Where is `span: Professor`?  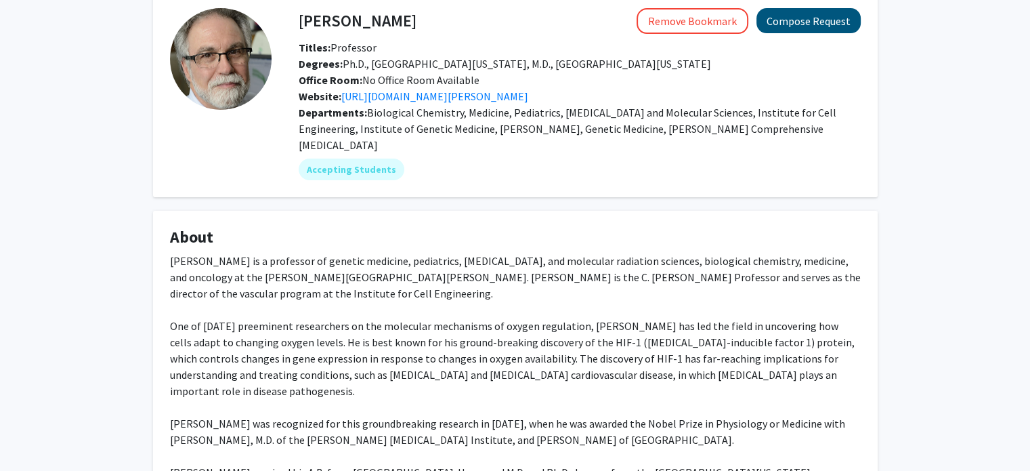 span: Professor is located at coordinates (337, 47).